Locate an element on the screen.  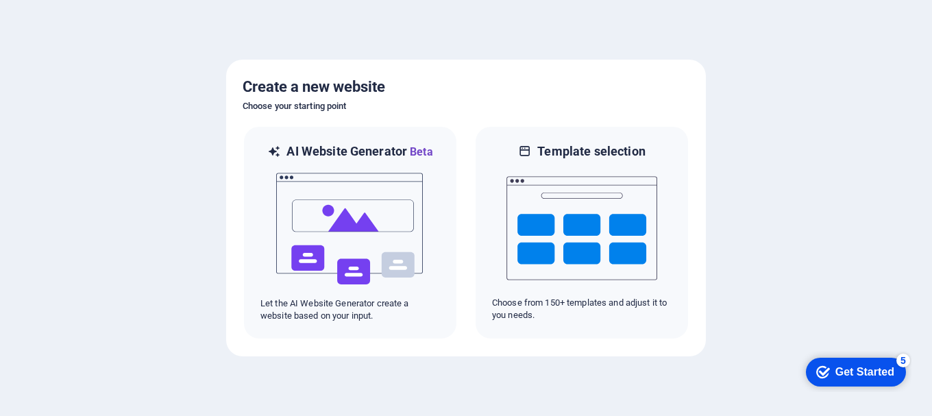
p: Let the AI Website Generator create a website based on your input. is located at coordinates (350, 310).